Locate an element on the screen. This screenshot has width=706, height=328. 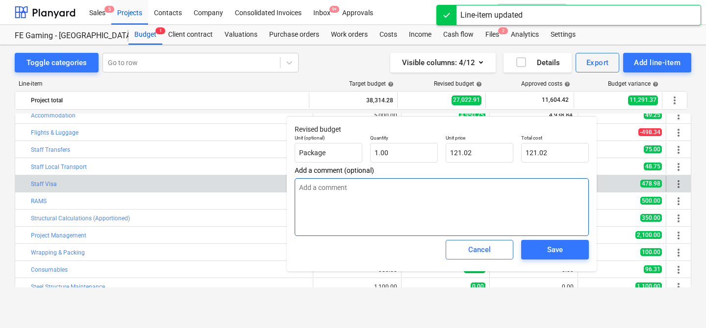
button: Save is located at coordinates (555, 250).